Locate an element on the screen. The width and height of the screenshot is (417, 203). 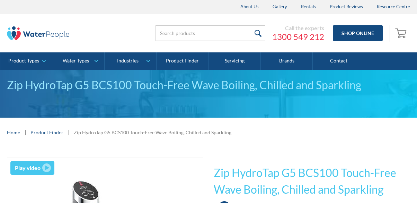
a: 1300 549 212 is located at coordinates (298, 37).